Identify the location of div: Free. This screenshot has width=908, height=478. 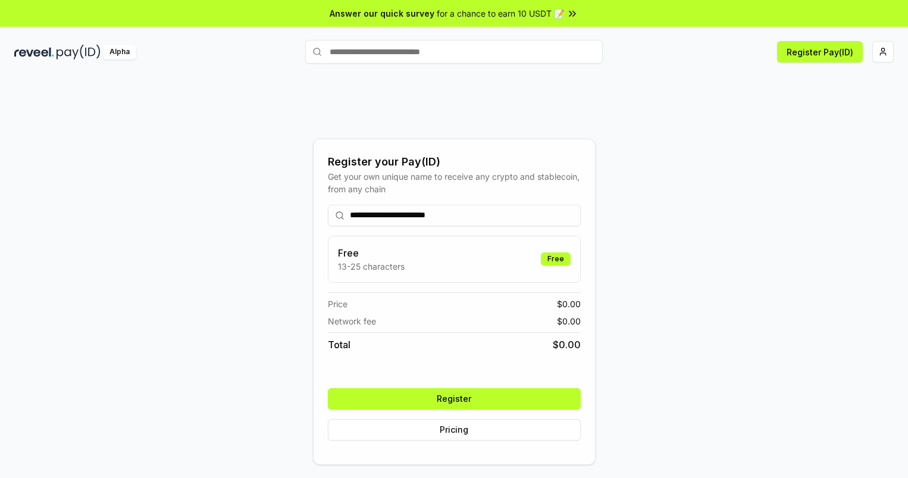
(556, 259).